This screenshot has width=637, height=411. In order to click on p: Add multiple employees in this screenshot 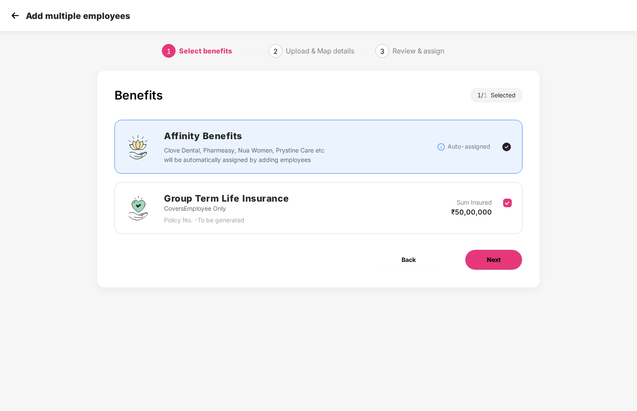, I will do `click(78, 16)`.